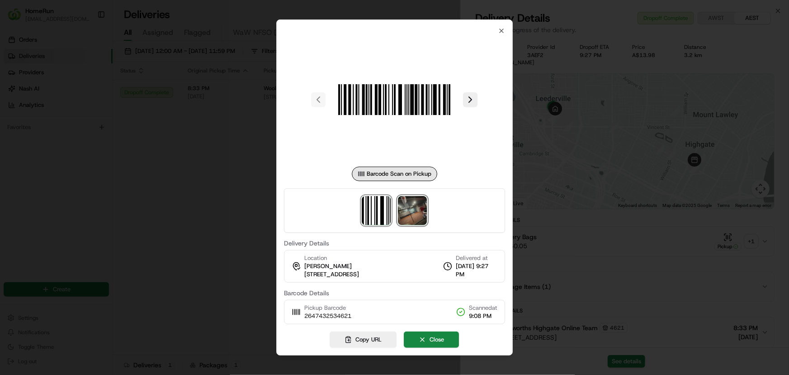 The height and width of the screenshot is (375, 789). I want to click on button: Copy URL, so click(364, 339).